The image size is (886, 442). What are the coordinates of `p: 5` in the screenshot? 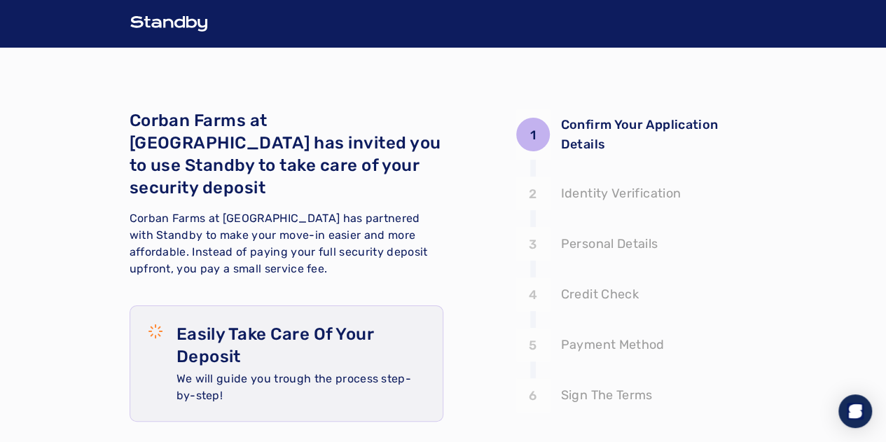 It's located at (533, 345).